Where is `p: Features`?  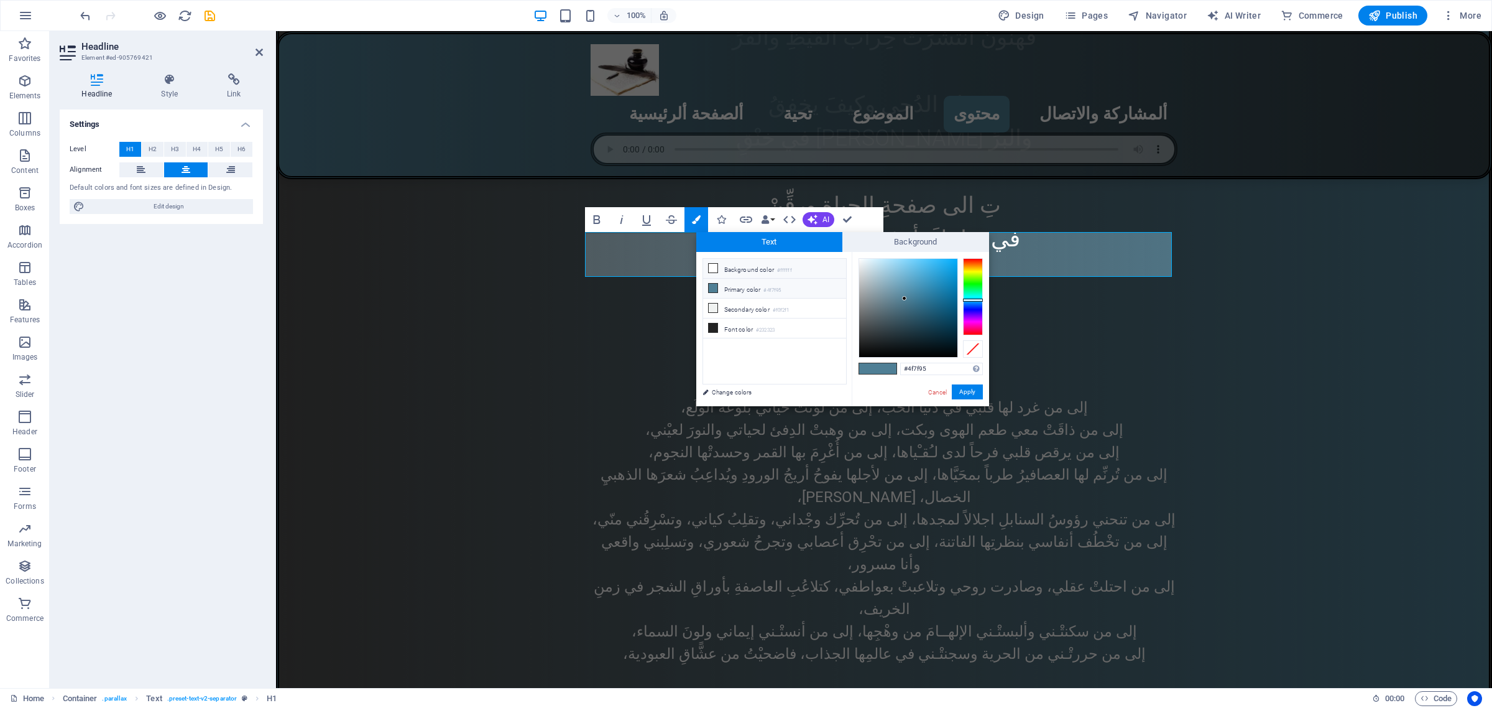 p: Features is located at coordinates (25, 320).